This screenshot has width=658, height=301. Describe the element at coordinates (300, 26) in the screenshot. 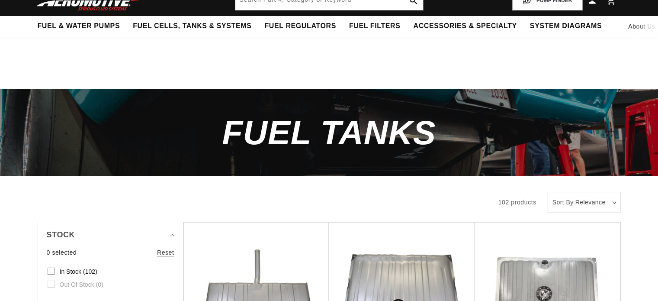

I see `span: Fuel Regulators` at that location.